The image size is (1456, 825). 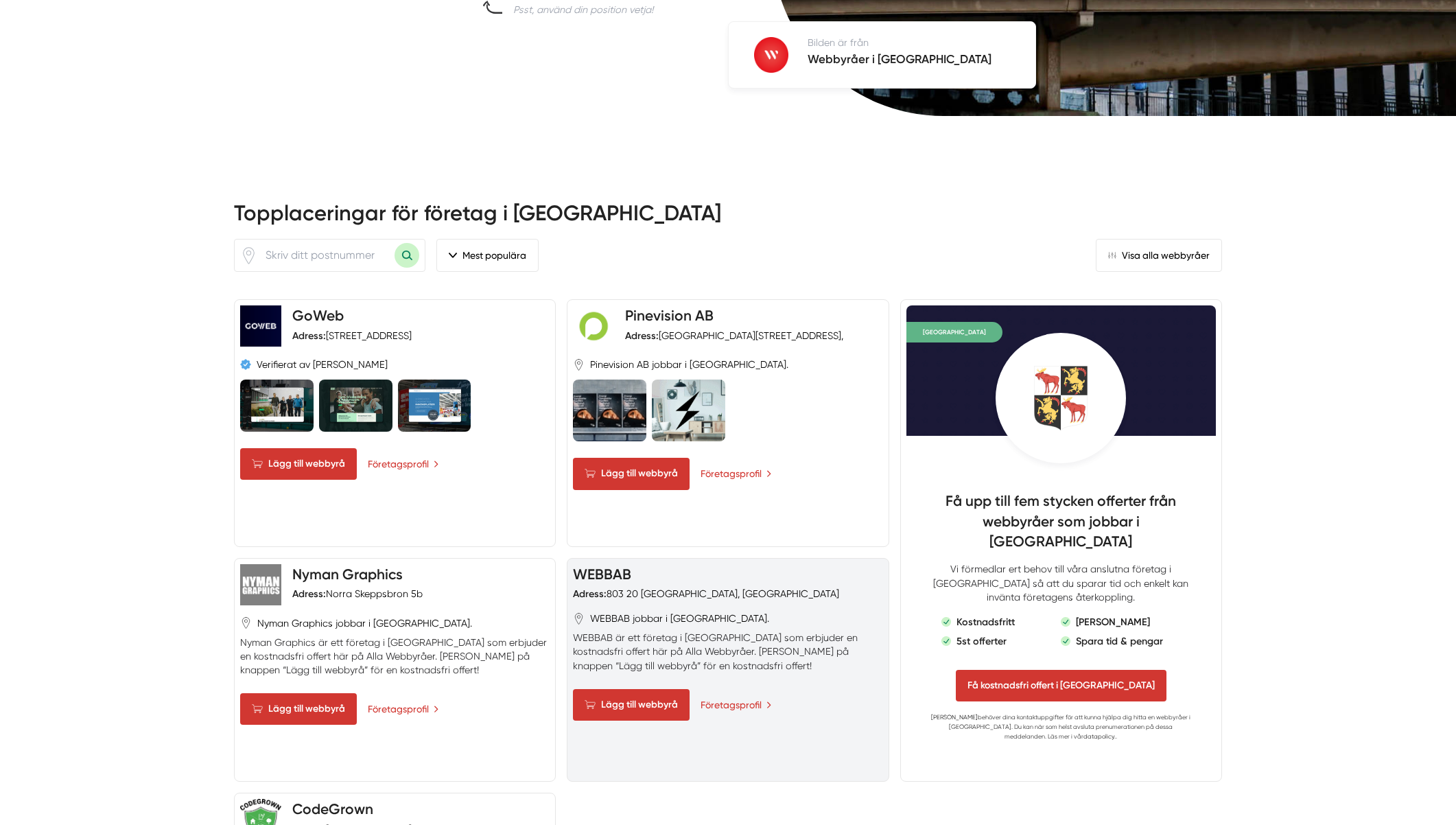 What do you see at coordinates (248, 255) in the screenshot?
I see `span: Klicka för att använda din position.` at bounding box center [248, 255].